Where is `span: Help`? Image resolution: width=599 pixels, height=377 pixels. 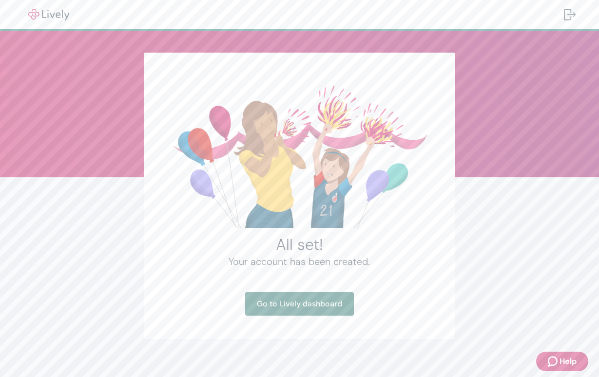
span: Help is located at coordinates (568, 362).